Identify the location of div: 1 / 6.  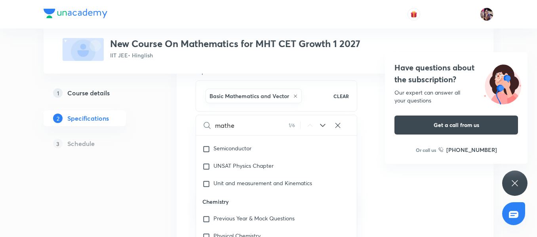
(294, 125).